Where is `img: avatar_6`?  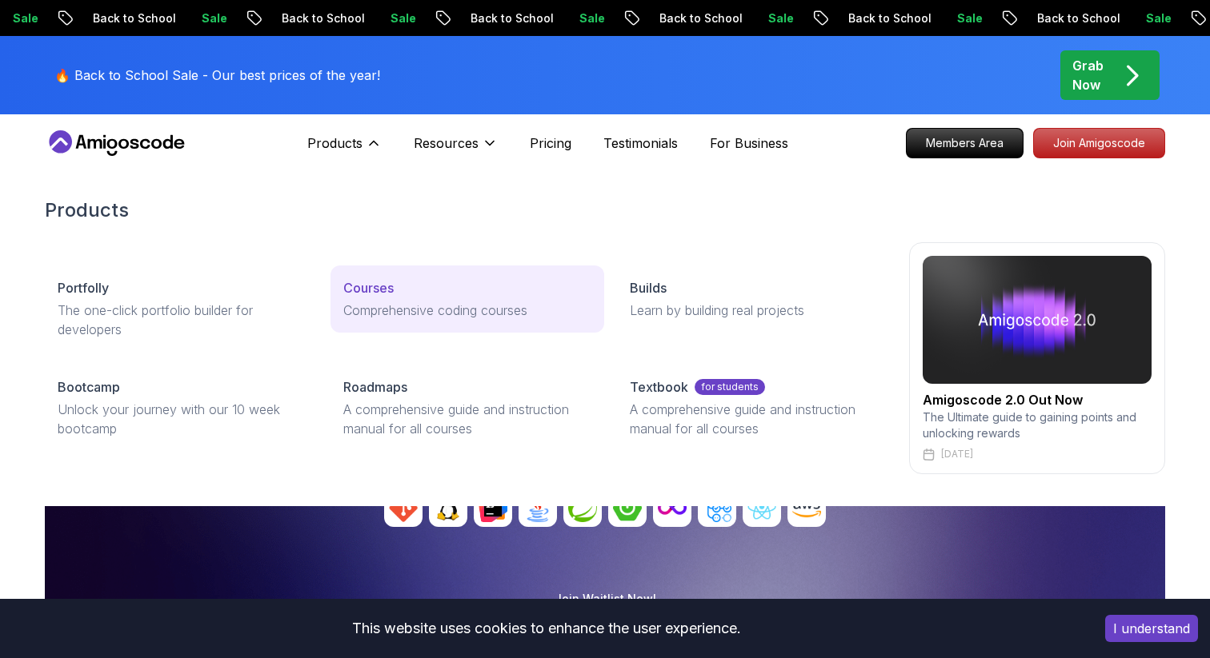
img: avatar_6 is located at coordinates (672, 508).